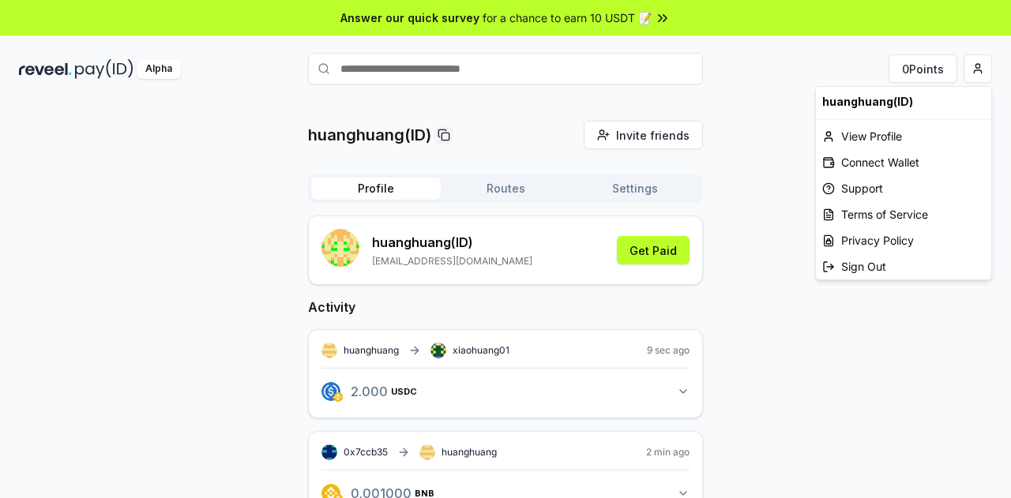 This screenshot has width=1011, height=498. Describe the element at coordinates (904, 188) in the screenshot. I see `div: Support` at that location.